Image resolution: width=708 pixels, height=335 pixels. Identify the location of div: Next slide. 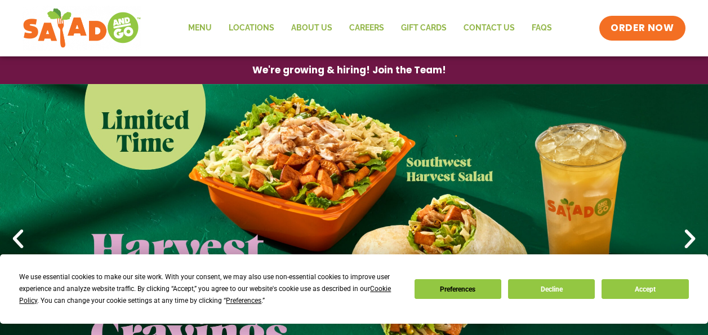
(690, 239).